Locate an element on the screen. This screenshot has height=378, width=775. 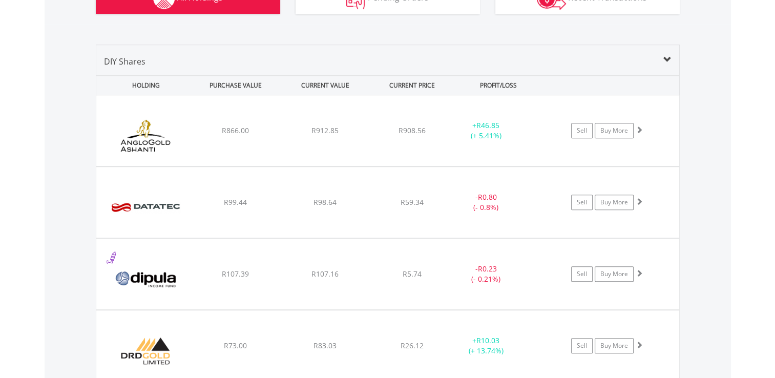
div: PROFIT/LOSS is located at coordinates (498, 85).